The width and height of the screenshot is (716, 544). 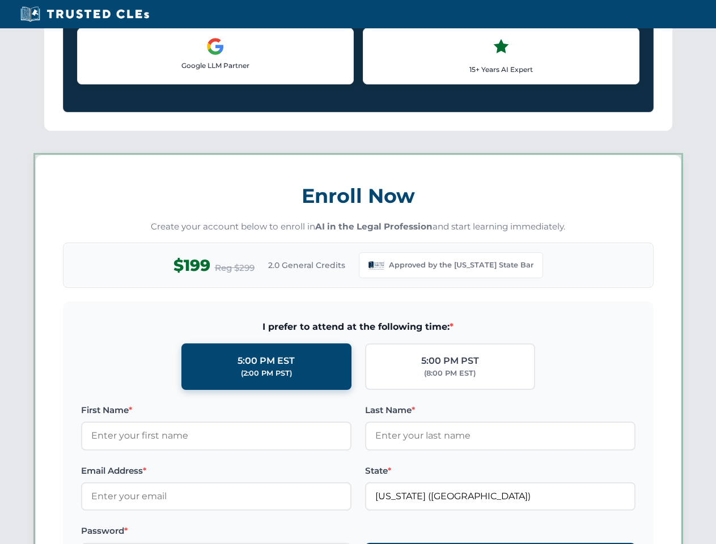 What do you see at coordinates (266, 361) in the screenshot?
I see `div: 5:00 PM EST` at bounding box center [266, 361].